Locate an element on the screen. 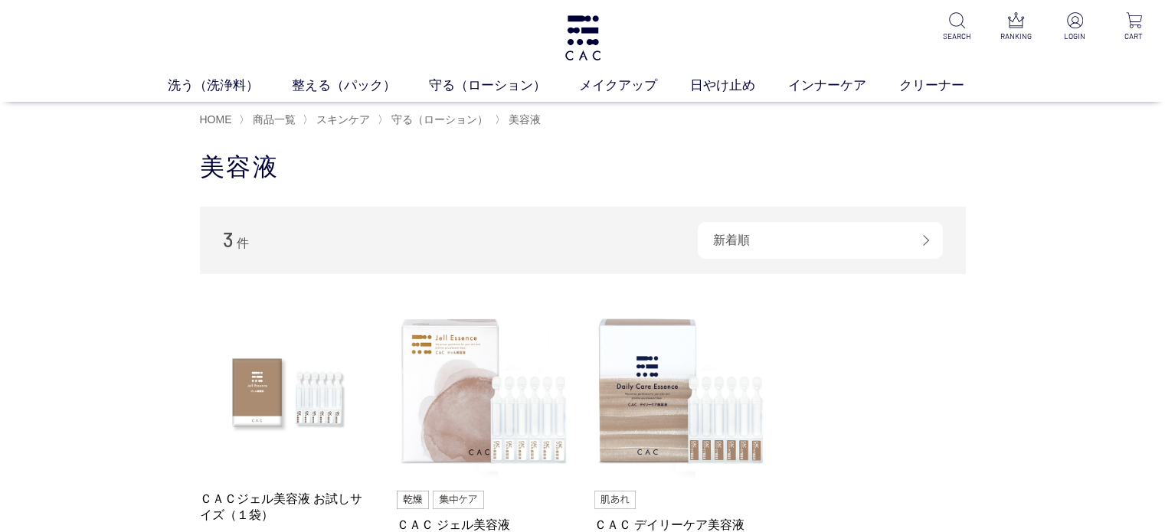 Image resolution: width=1165 pixels, height=532 pixels. a: 日やけ止め is located at coordinates (739, 86).